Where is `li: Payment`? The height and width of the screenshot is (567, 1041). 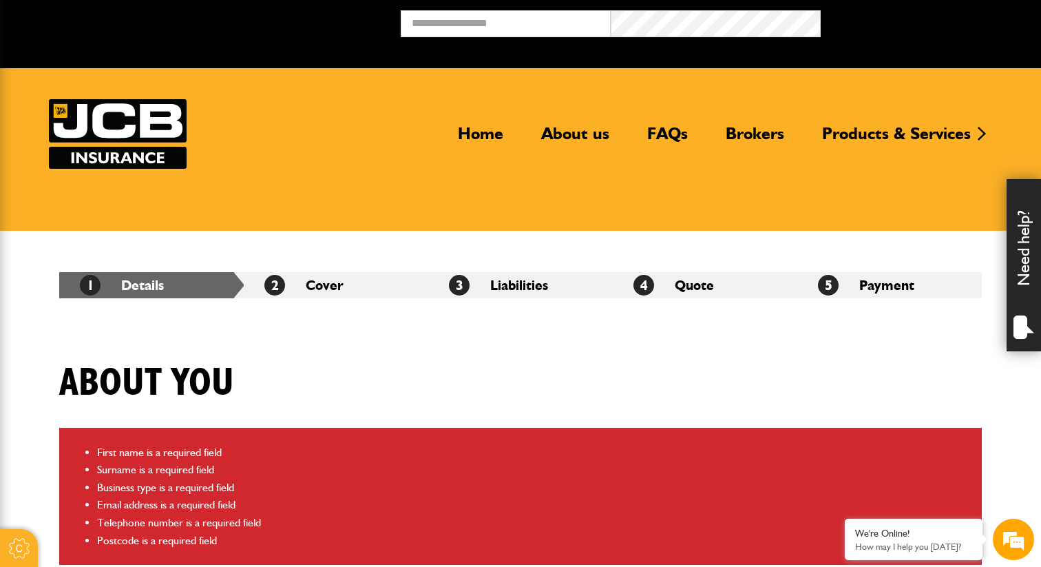 li: Payment is located at coordinates (890, 285).